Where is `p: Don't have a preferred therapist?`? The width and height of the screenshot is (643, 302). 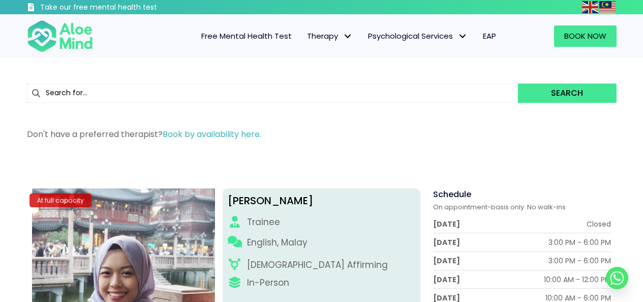
p: Don't have a preferred therapist? is located at coordinates (322, 134).